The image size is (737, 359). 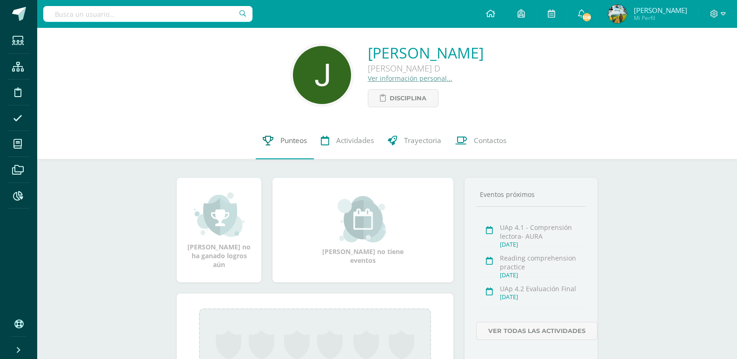 What do you see at coordinates (541, 232) in the screenshot?
I see `div: UAp 4.1 - Comprensión lectora- AURA` at bounding box center [541, 232].